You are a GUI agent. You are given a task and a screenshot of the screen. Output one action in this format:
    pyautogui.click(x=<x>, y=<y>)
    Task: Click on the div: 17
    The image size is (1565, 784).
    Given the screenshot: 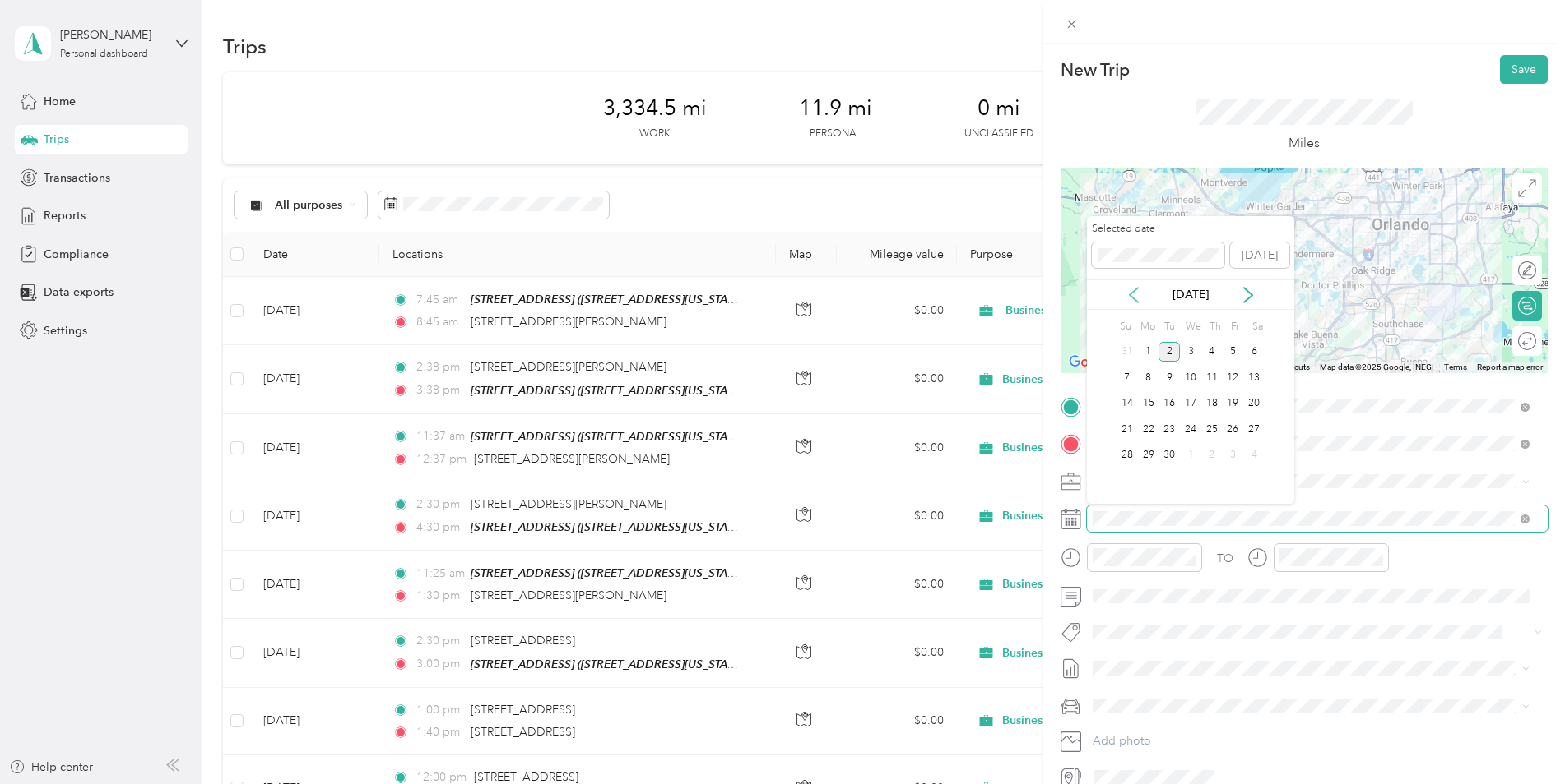 What is the action you would take?
    pyautogui.click(x=1190, y=403)
    